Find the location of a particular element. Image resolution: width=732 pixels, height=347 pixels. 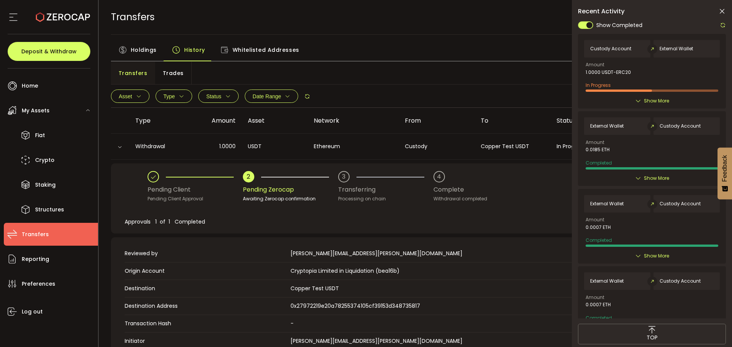

div: 4 is located at coordinates (439, 177).